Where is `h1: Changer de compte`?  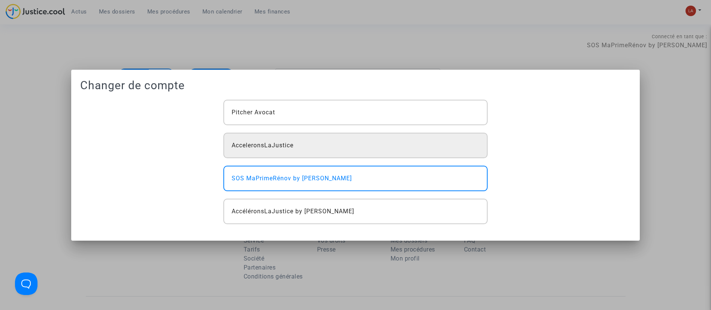 h1: Changer de compte is located at coordinates (356, 85).